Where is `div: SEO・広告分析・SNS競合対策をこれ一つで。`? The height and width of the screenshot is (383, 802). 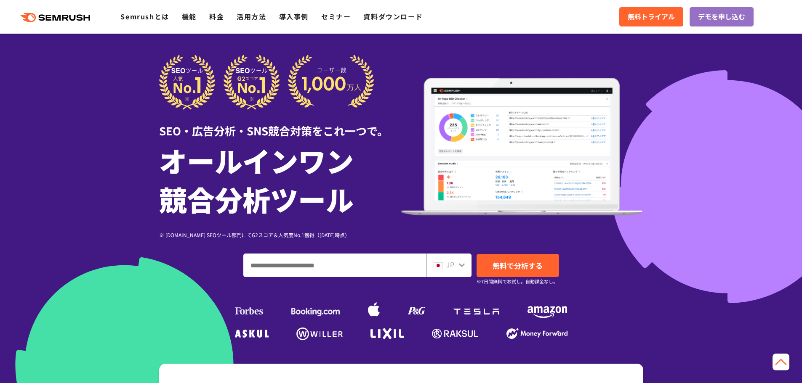 div: SEO・広告分析・SNS競合対策をこれ一つで。 is located at coordinates (280, 124).